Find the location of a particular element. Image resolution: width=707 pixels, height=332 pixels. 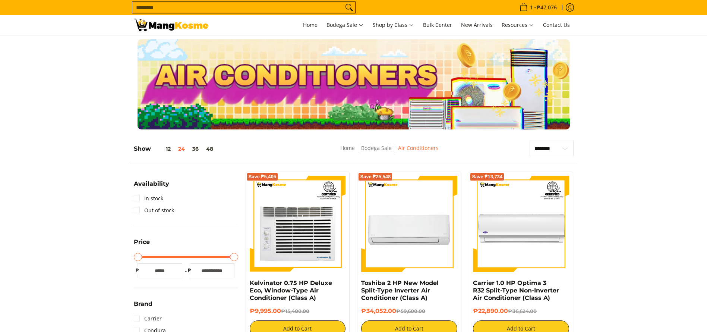

del: ₱36,624.00 is located at coordinates (523, 311).